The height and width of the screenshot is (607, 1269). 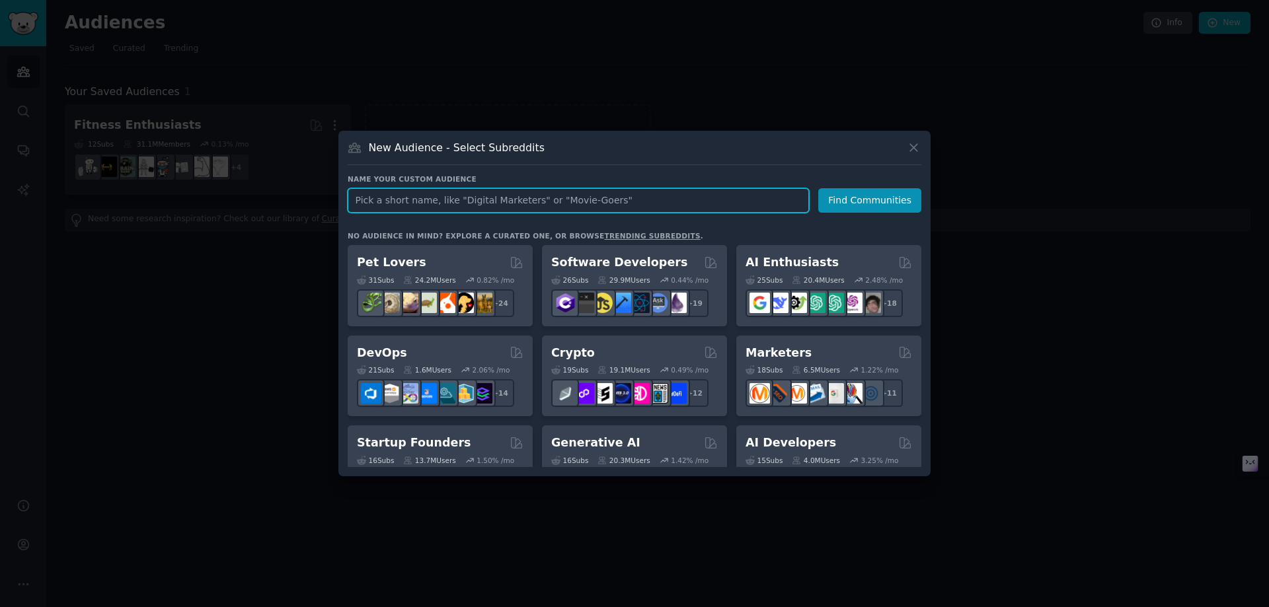 I want to click on div: 24.2M Users, so click(x=429, y=280).